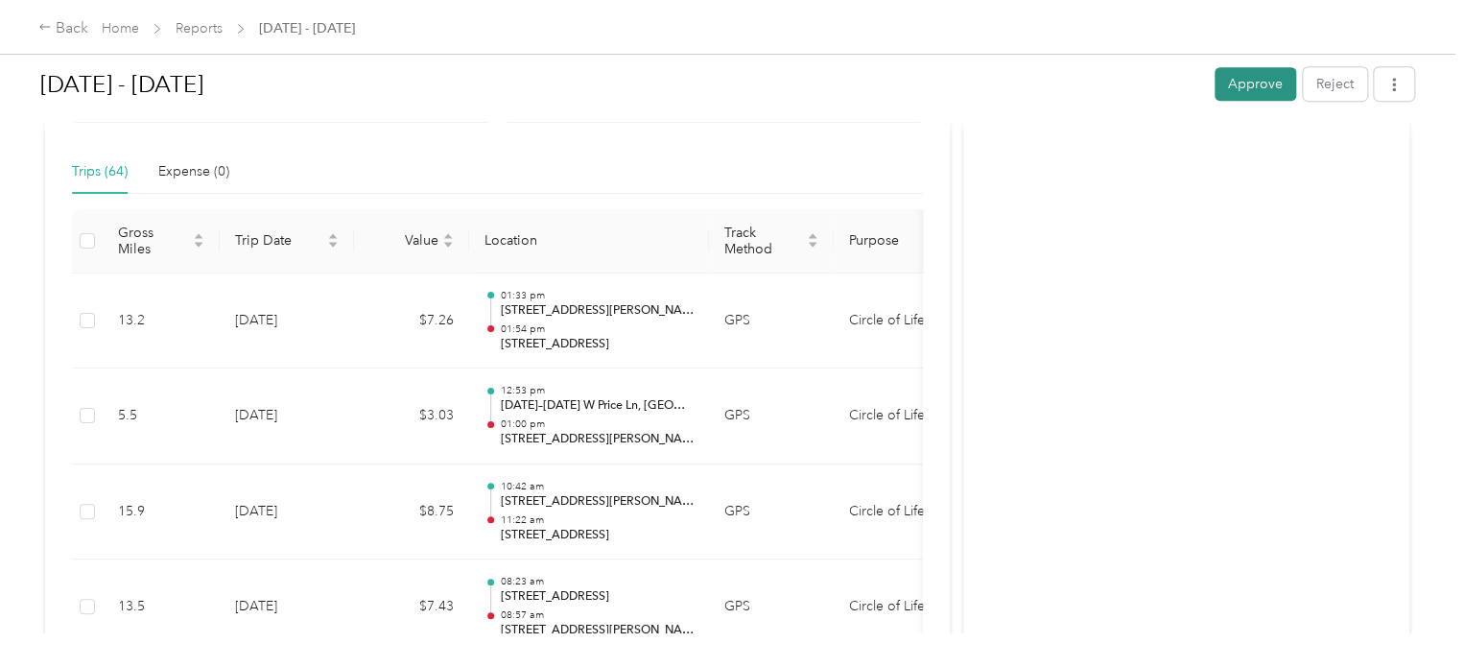 The width and height of the screenshot is (1464, 667). Describe the element at coordinates (194, 172) in the screenshot. I see `div: Expense (0)` at that location.